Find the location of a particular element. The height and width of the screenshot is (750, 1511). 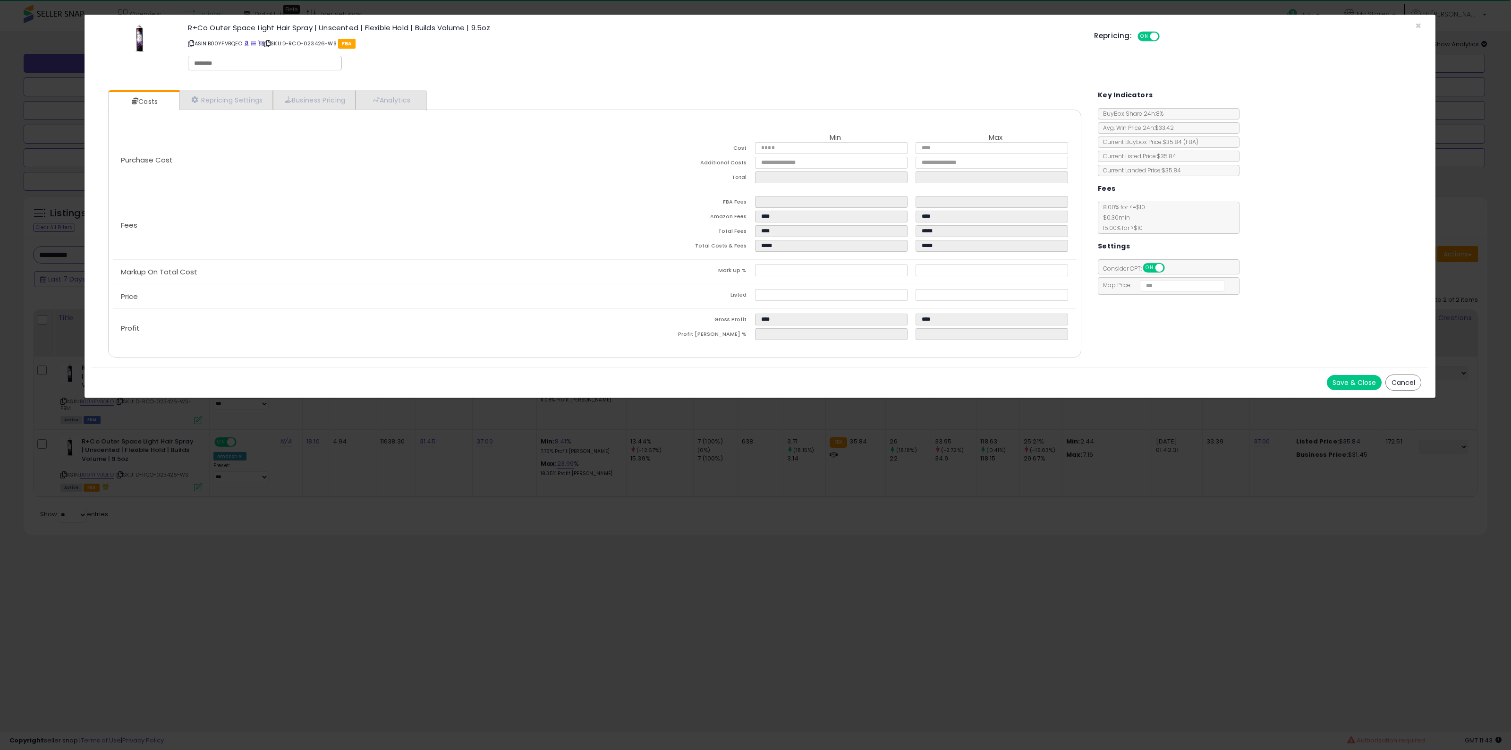

h5: Settings is located at coordinates (1114, 246).